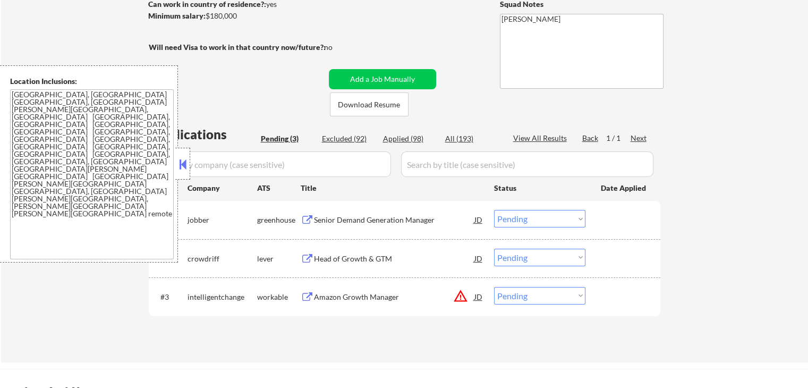 This screenshot has height=388, width=808. What do you see at coordinates (410, 139) in the screenshot?
I see `div: Applied (98)` at bounding box center [410, 139].